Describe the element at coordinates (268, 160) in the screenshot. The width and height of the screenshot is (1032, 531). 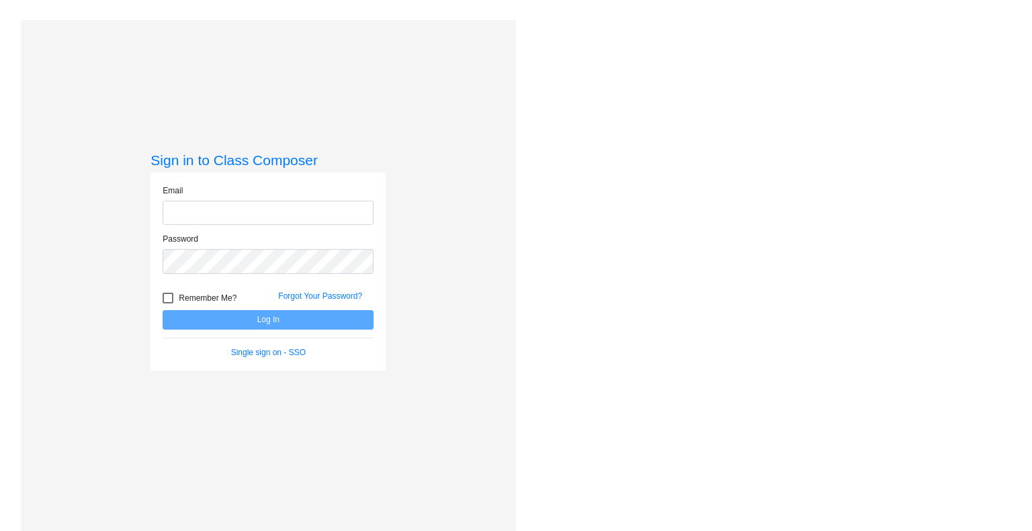
I see `h3: Sign in to Class Composer` at that location.